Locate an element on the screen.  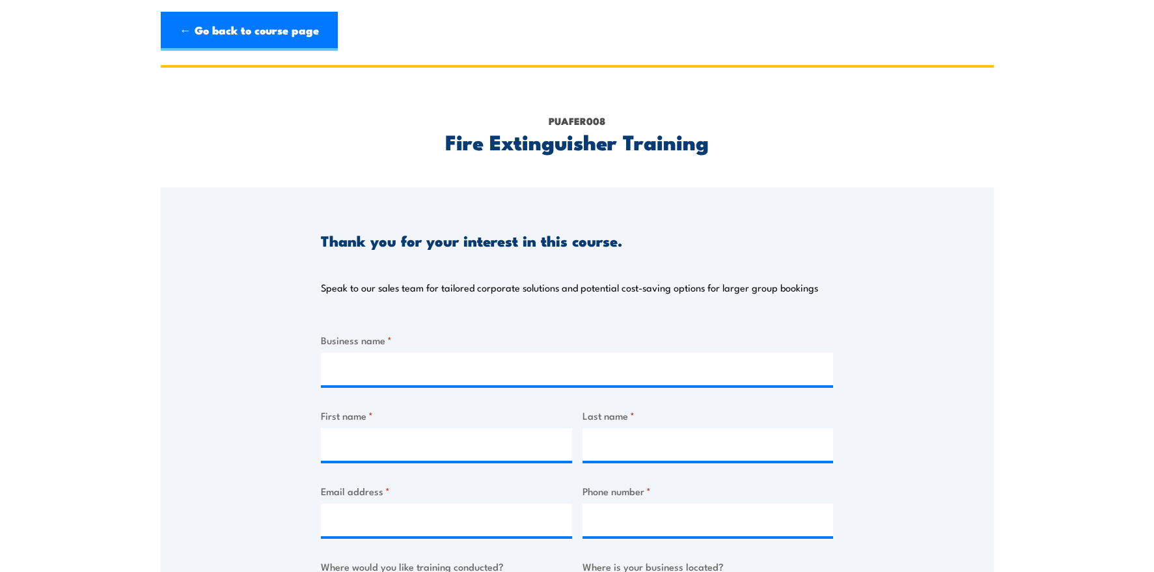
p: PUAFER008 is located at coordinates (577, 121).